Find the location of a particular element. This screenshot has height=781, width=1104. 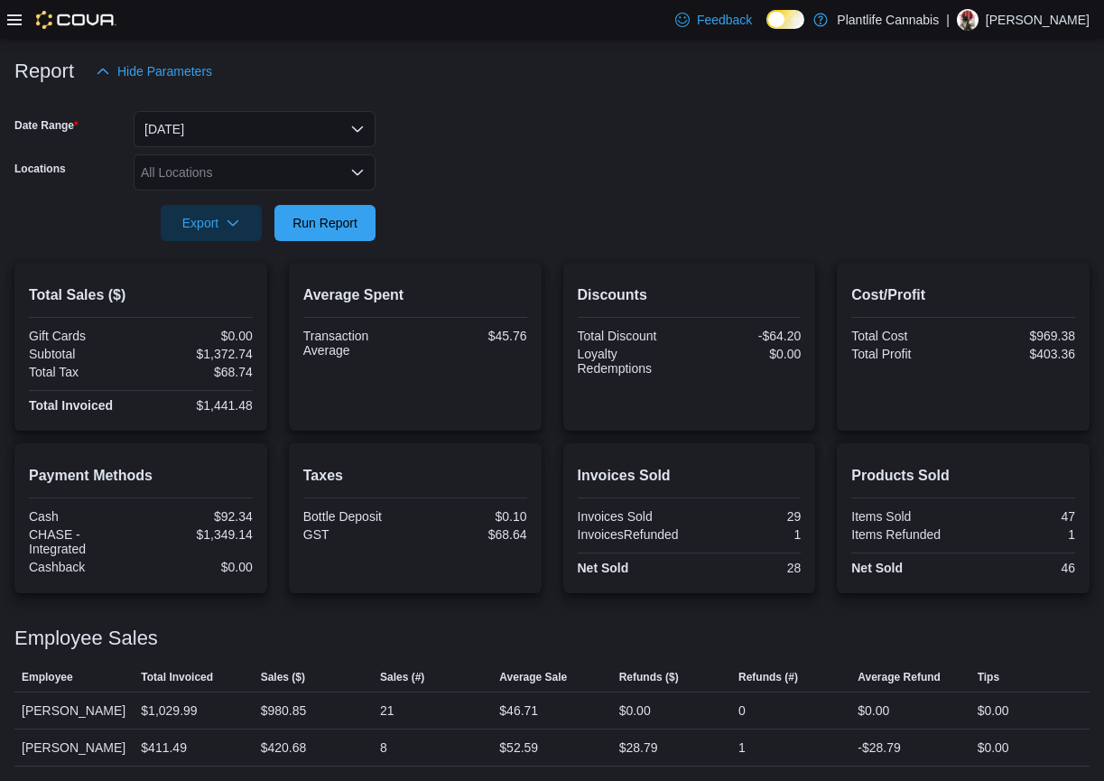

div: Total Tax is located at coordinates (83, 372).